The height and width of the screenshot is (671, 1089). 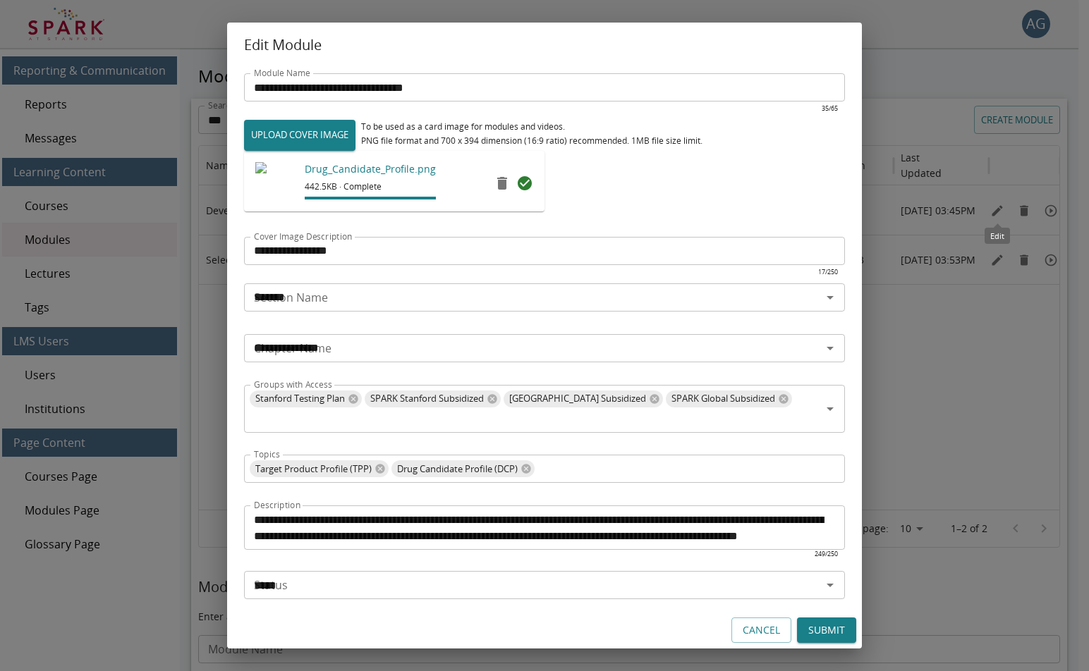 I want to click on p: Drug_Candidate_Profile.png, so click(x=370, y=169).